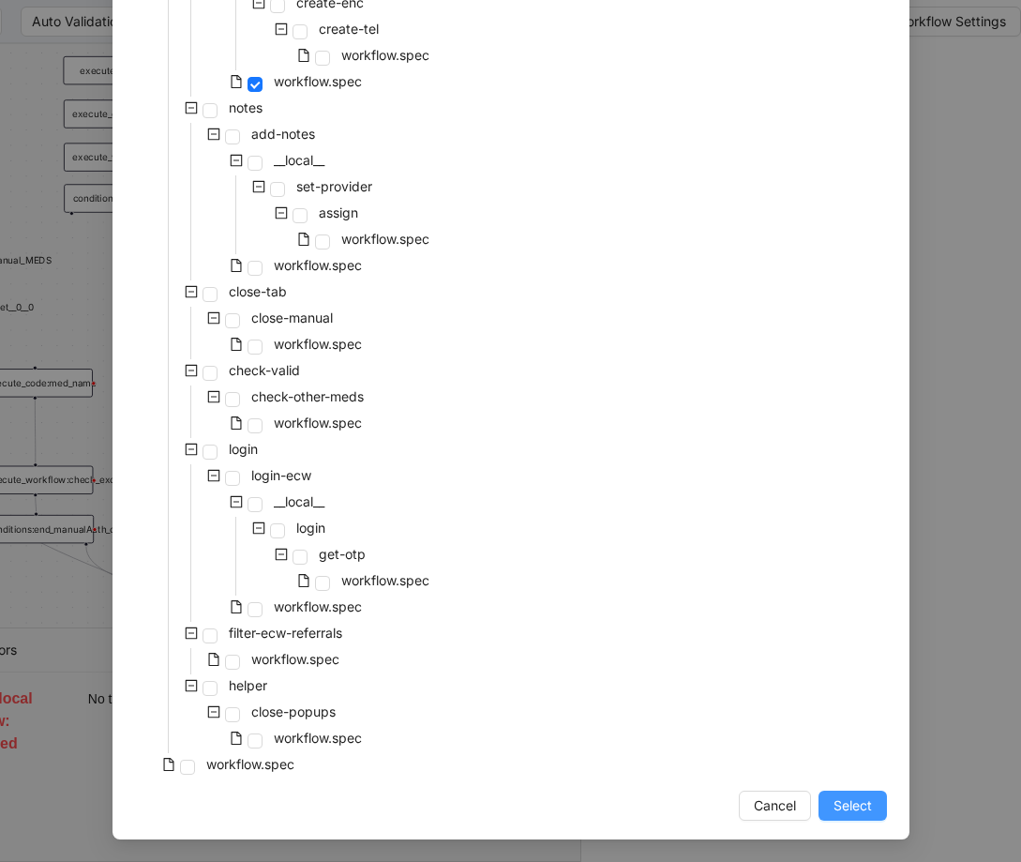 Image resolution: width=1021 pixels, height=862 pixels. What do you see at coordinates (775, 806) in the screenshot?
I see `button: Cancel` at bounding box center [775, 806].